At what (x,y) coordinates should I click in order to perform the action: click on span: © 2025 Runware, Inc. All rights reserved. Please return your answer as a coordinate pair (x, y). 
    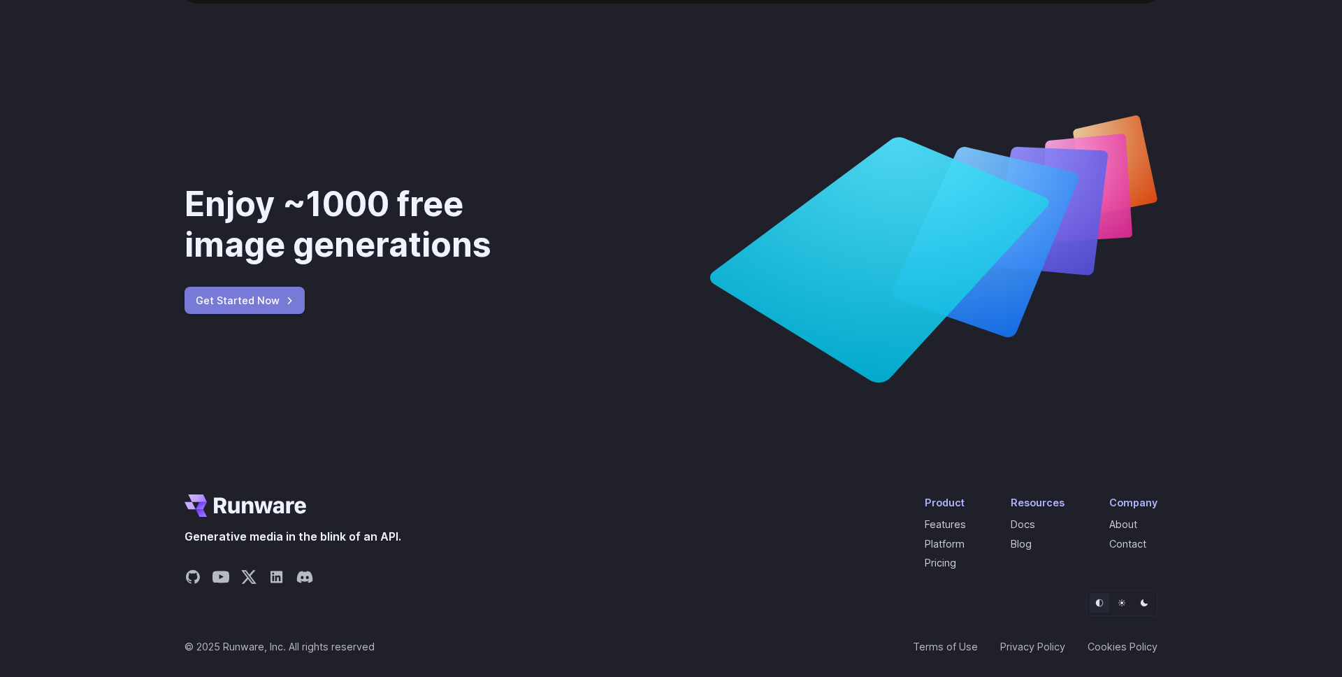
    Looking at the image, I should click on (280, 646).